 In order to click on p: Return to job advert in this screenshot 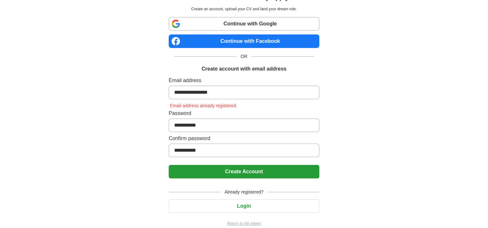, I will do `click(244, 224)`.